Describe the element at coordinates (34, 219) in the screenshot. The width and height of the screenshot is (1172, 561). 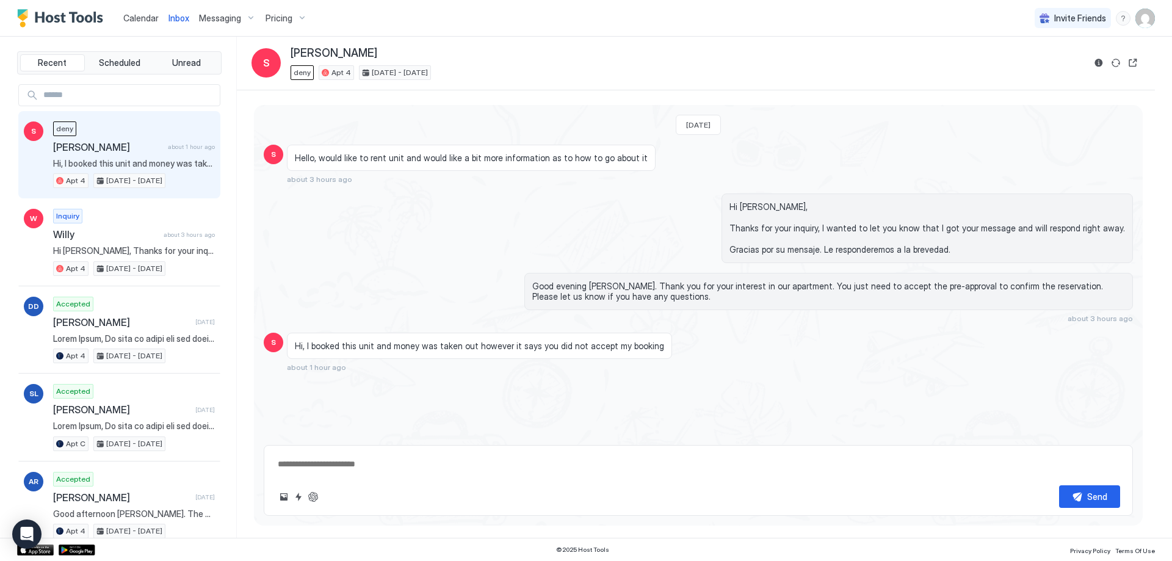
I see `span: W` at that location.